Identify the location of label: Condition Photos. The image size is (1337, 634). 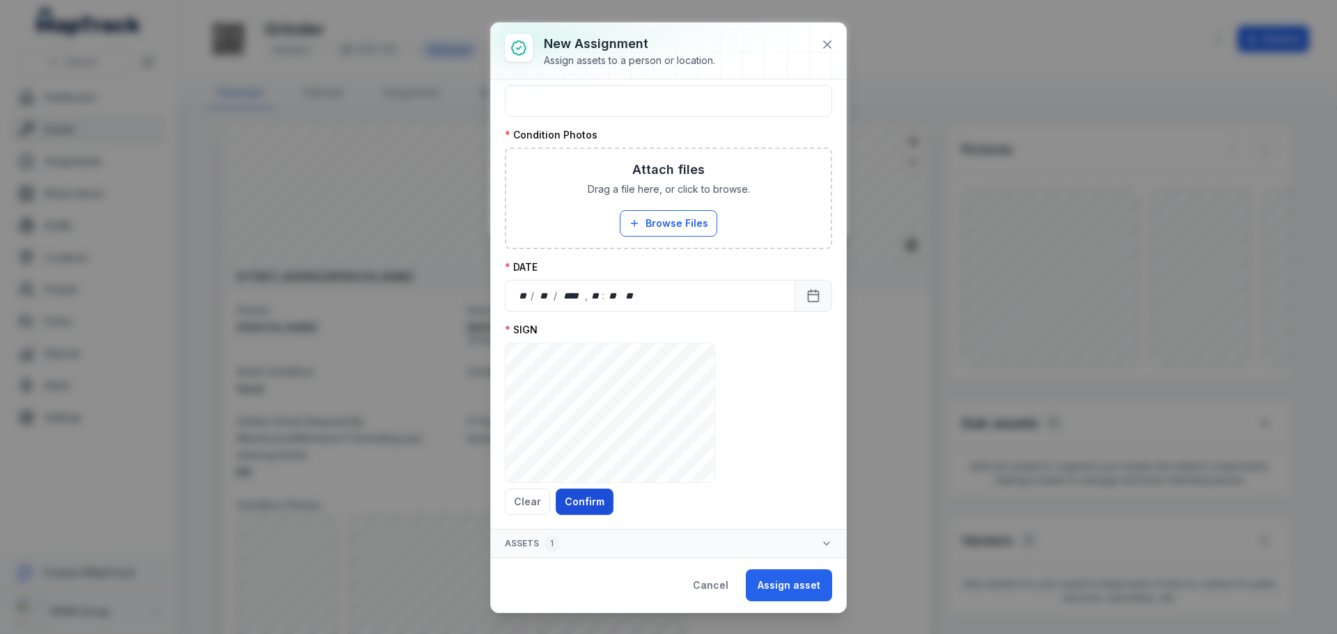
(551, 135).